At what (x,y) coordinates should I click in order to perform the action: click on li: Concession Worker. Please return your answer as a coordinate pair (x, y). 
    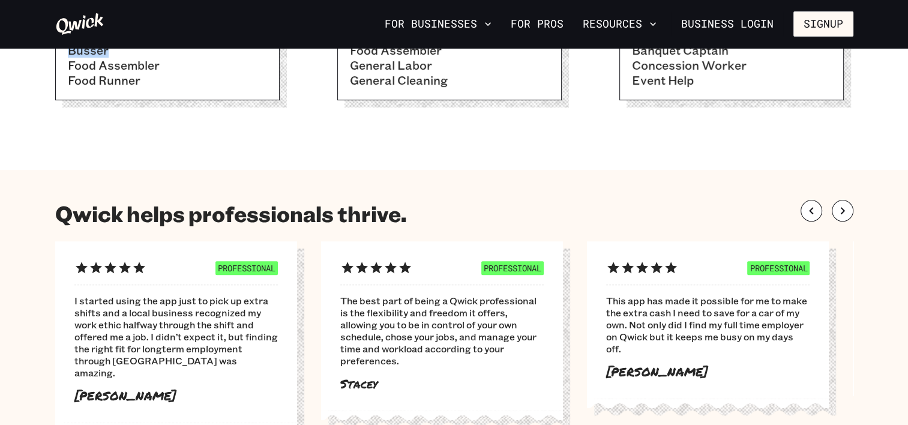
    Looking at the image, I should click on (732, 65).